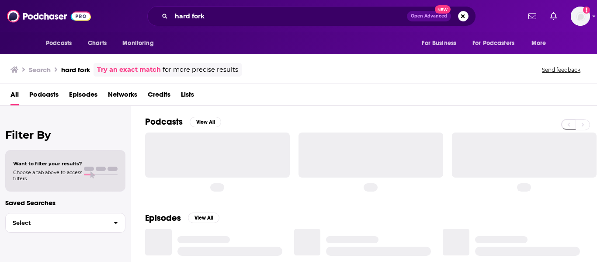  Describe the element at coordinates (49, 16) in the screenshot. I see `img: Podchaser - Follow, Share and Rate Podcasts` at that location.